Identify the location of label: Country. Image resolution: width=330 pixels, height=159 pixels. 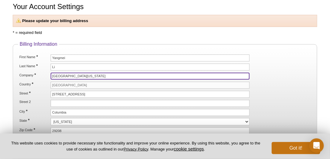
(34, 84).